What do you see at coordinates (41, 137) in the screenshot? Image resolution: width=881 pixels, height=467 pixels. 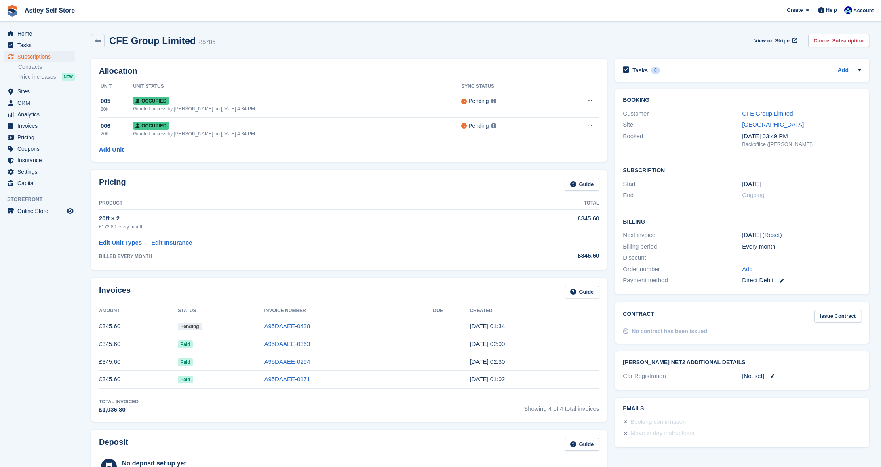 I see `span: Pricing` at bounding box center [41, 137].